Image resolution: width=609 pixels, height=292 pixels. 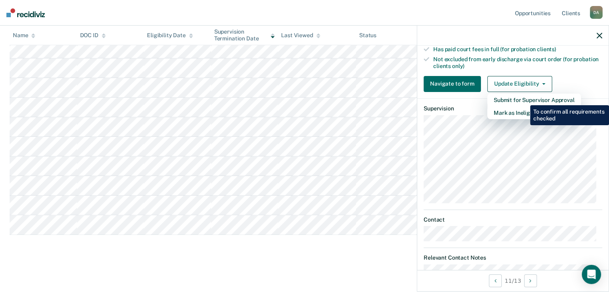 I want to click on div: Last Viewed, so click(x=300, y=35).